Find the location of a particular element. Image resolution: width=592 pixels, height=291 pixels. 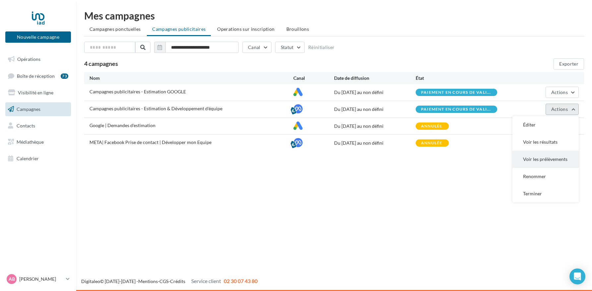

span: Campagnes ponctuelles is located at coordinates (115, 29).